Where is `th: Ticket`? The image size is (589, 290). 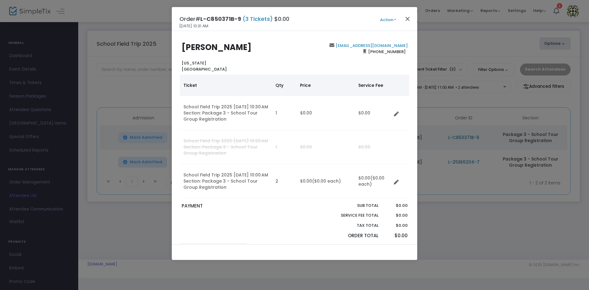
th: Ticket is located at coordinates (226, 85).